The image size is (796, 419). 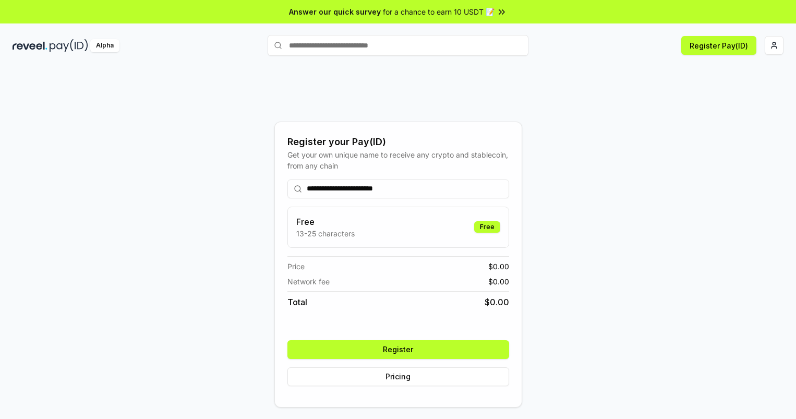 What do you see at coordinates (308, 281) in the screenshot?
I see `span: Network fee` at bounding box center [308, 281].